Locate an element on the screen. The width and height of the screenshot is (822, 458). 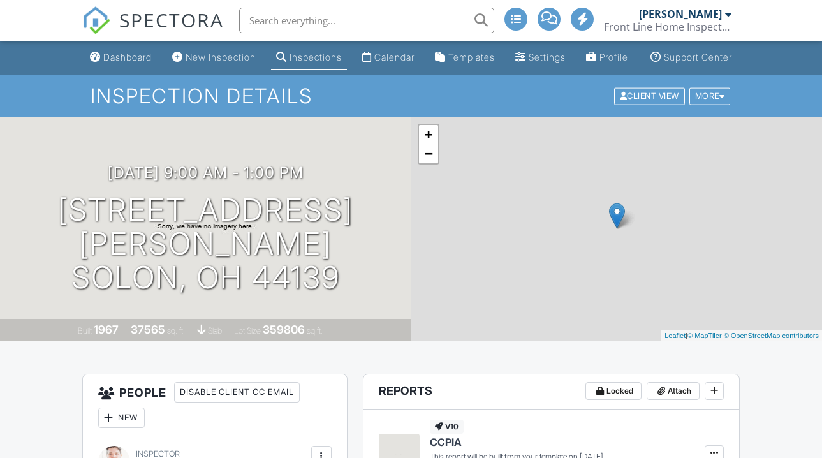
div: Calendar is located at coordinates (394, 57).